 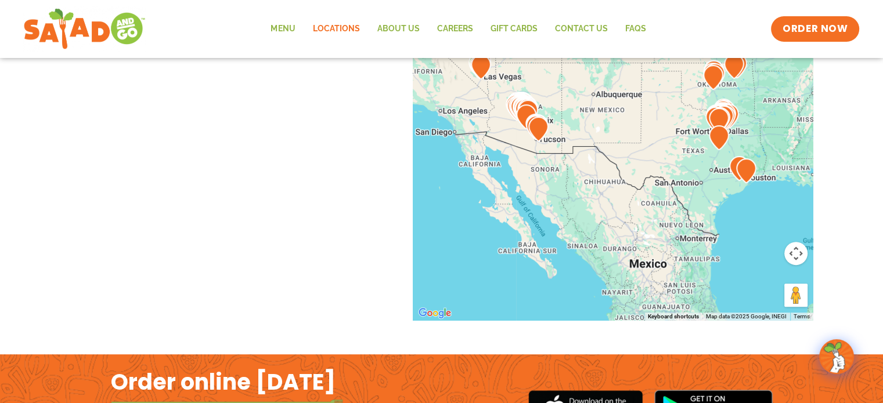 What do you see at coordinates (513, 29) in the screenshot?
I see `a: GIFT CARDS` at bounding box center [513, 29].